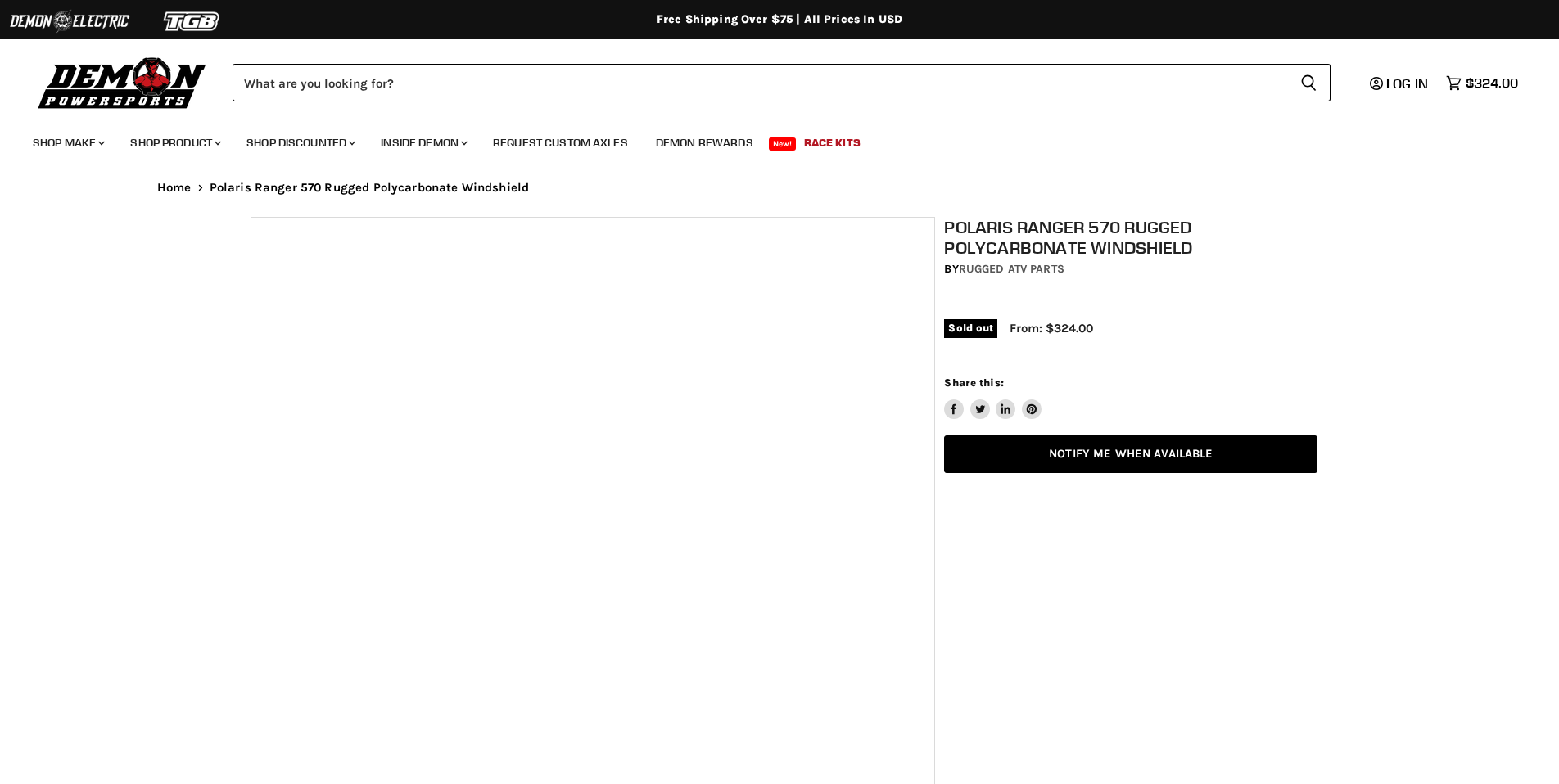 The width and height of the screenshot is (1559, 784). What do you see at coordinates (781, 83) in the screenshot?
I see `form: Product` at bounding box center [781, 83].